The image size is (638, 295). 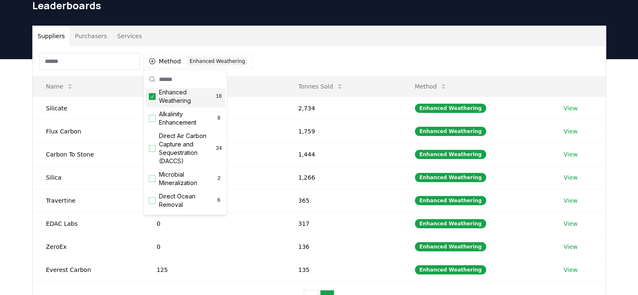 I want to click on button: Name, so click(x=60, y=86).